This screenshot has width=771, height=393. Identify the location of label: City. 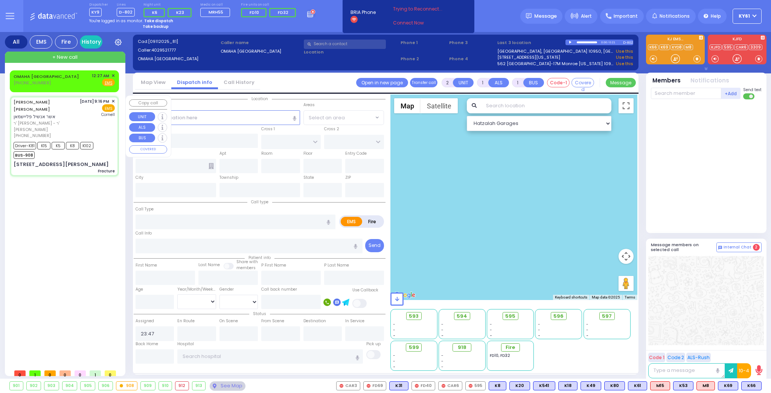
(139, 178).